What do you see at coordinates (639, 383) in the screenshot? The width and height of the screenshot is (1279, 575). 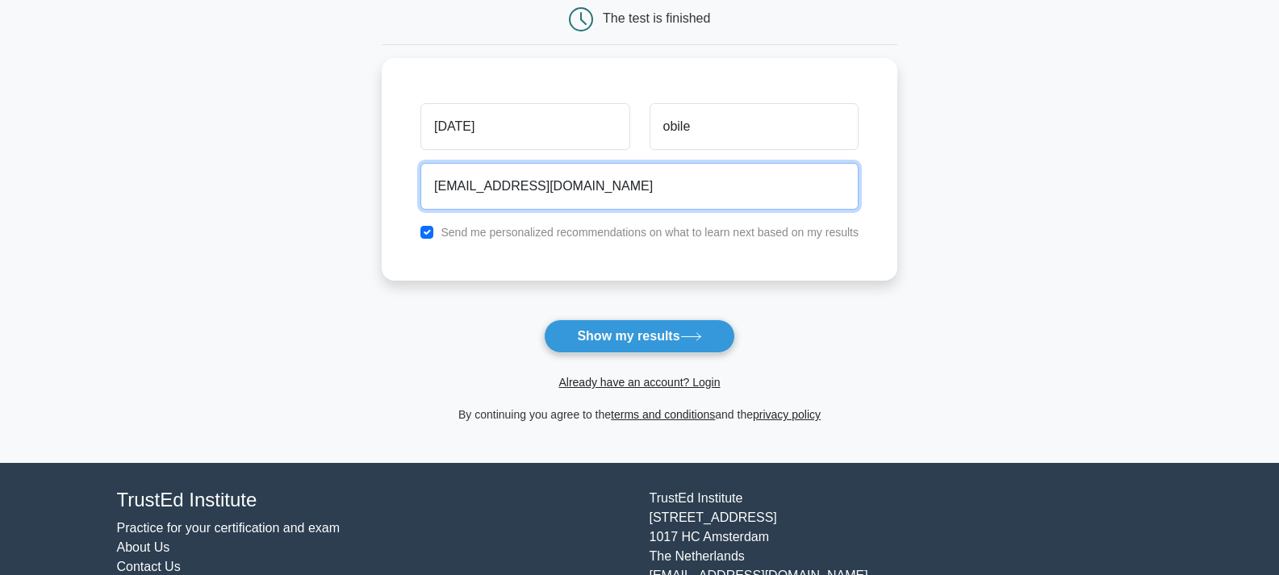 I see `a: Already have an account? Login` at bounding box center [639, 383].